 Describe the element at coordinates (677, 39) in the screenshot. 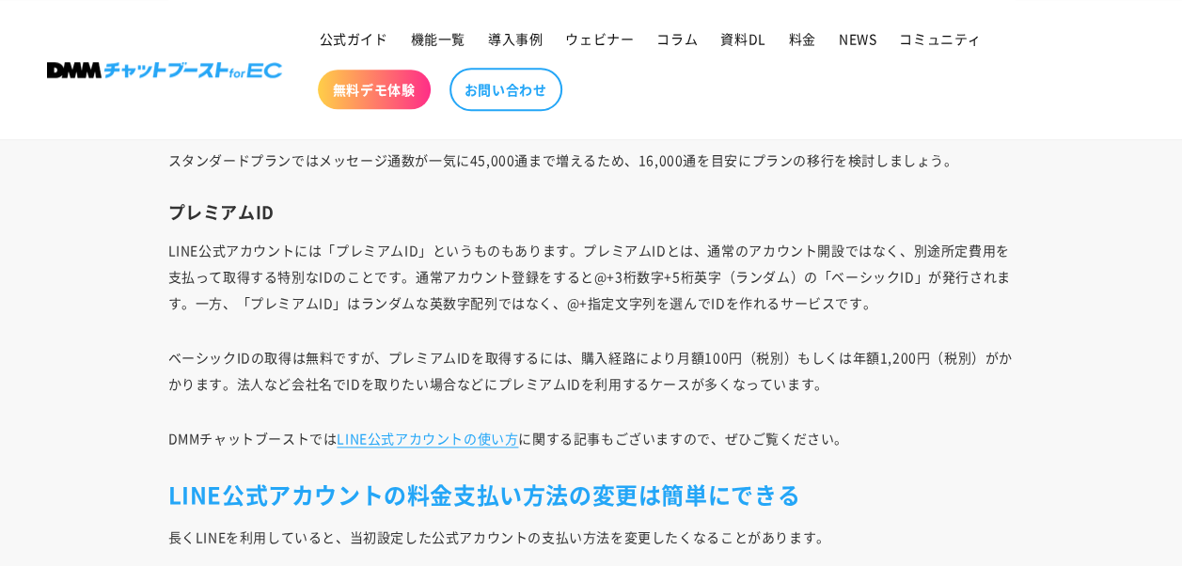

I see `a: コラム` at that location.